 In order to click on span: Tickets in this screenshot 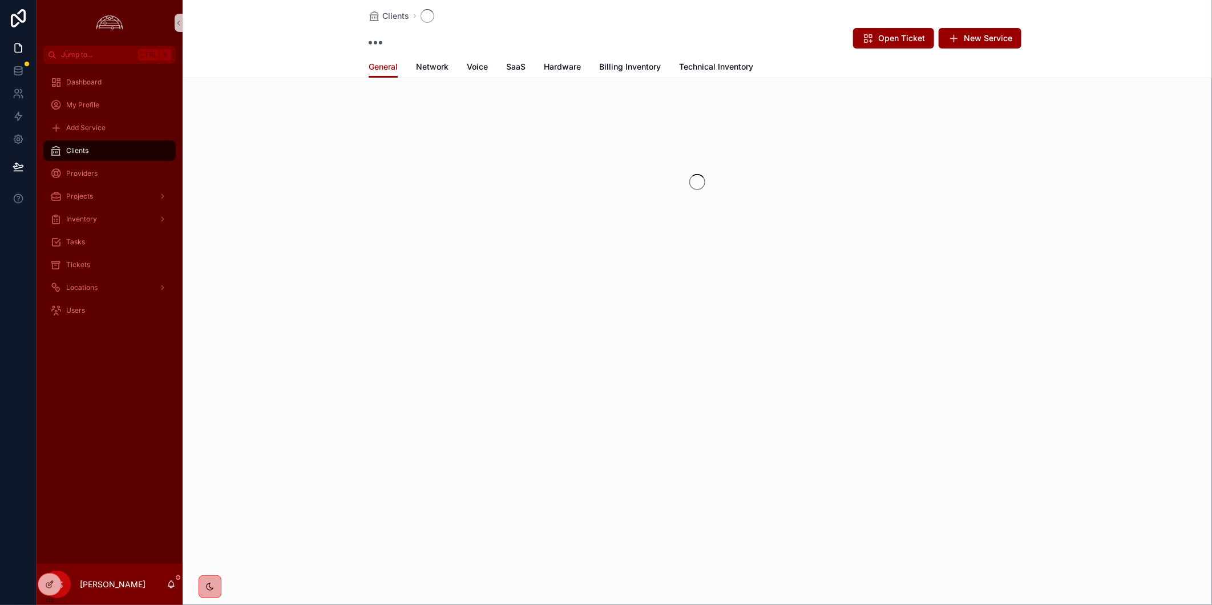, I will do `click(78, 265)`.